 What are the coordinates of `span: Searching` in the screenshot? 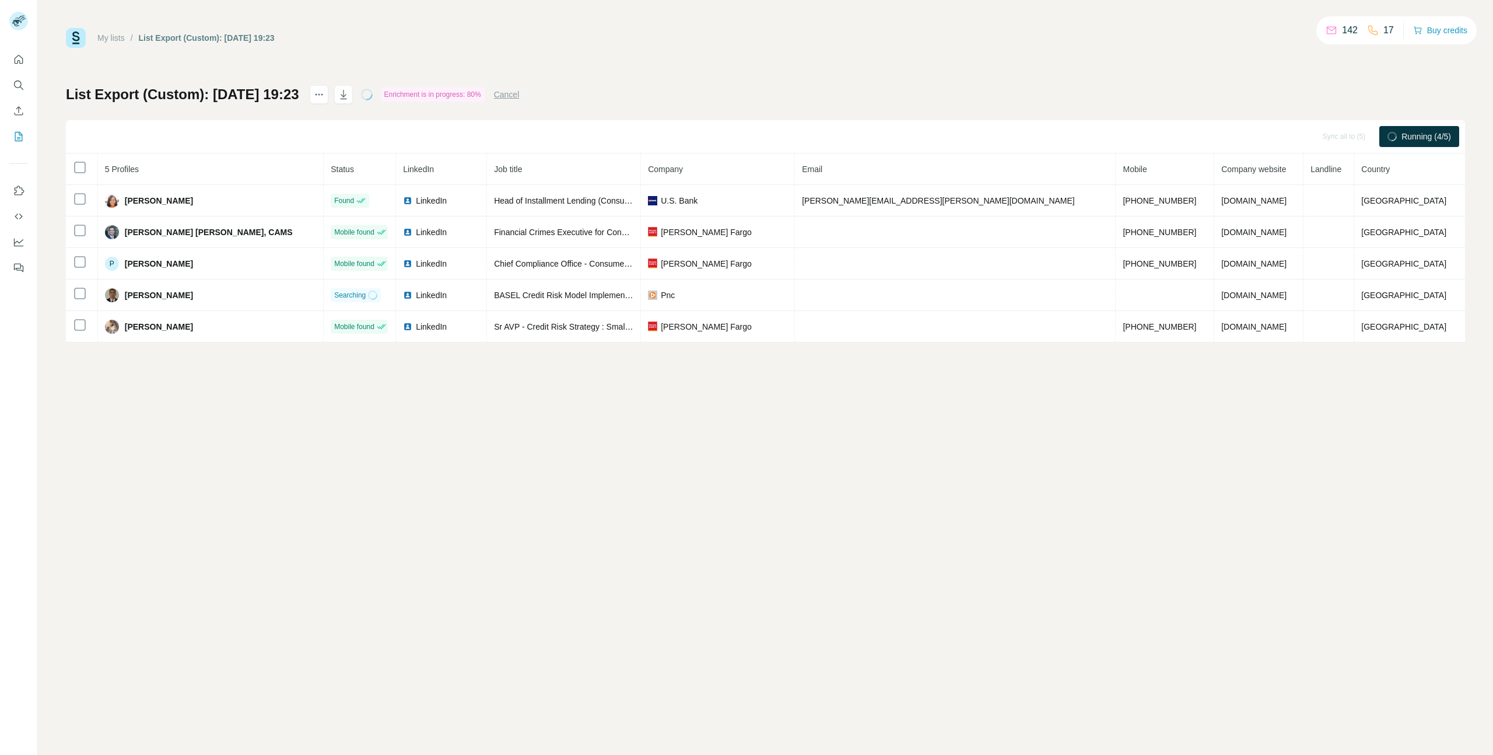 It's located at (350, 295).